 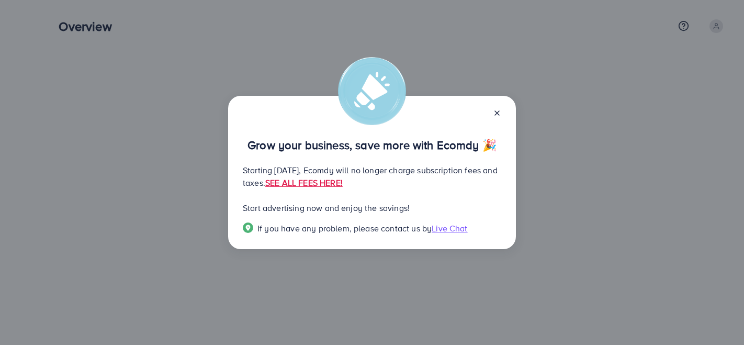 What do you see at coordinates (372, 208) in the screenshot?
I see `p: Start advertising now and enjoy the savings!` at bounding box center [372, 208].